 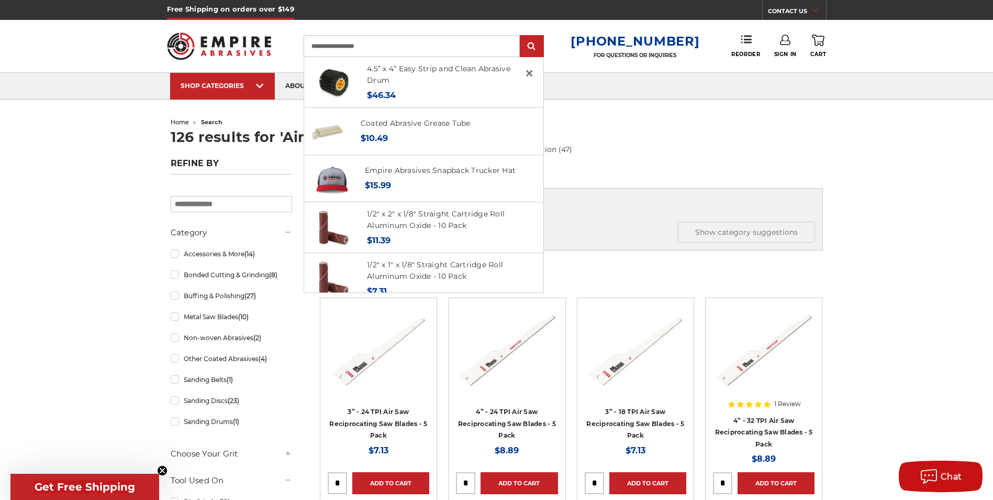 I want to click on div: Get Free ShippingClose teaser, so click(x=85, y=486).